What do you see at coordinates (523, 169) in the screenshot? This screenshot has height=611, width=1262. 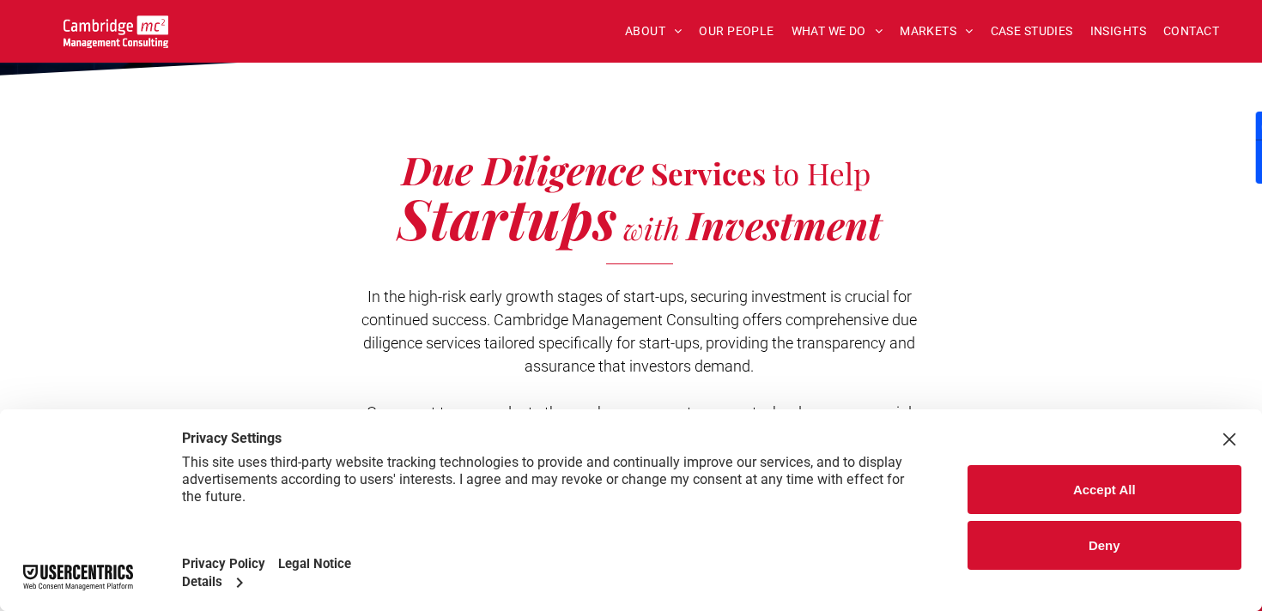 I see `strong: Due Diligence` at bounding box center [523, 169].